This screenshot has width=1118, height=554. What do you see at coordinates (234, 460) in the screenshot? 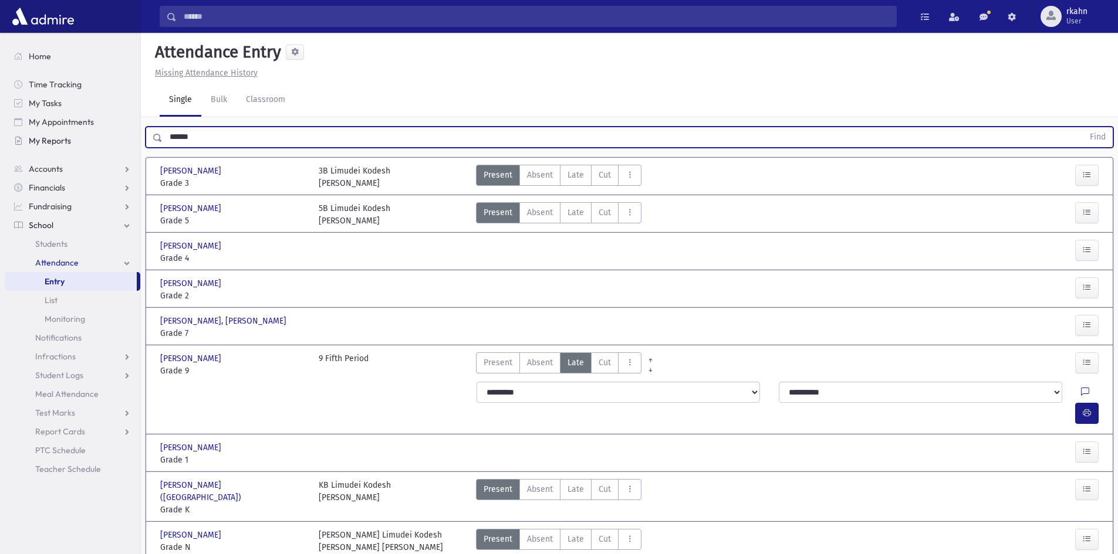
I see `span: Grade 1` at bounding box center [234, 460].